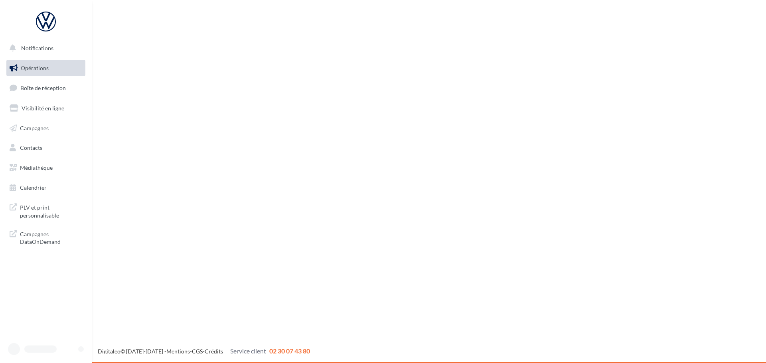 This screenshot has width=766, height=363. What do you see at coordinates (46, 168) in the screenshot?
I see `a: Médiathèque` at bounding box center [46, 168].